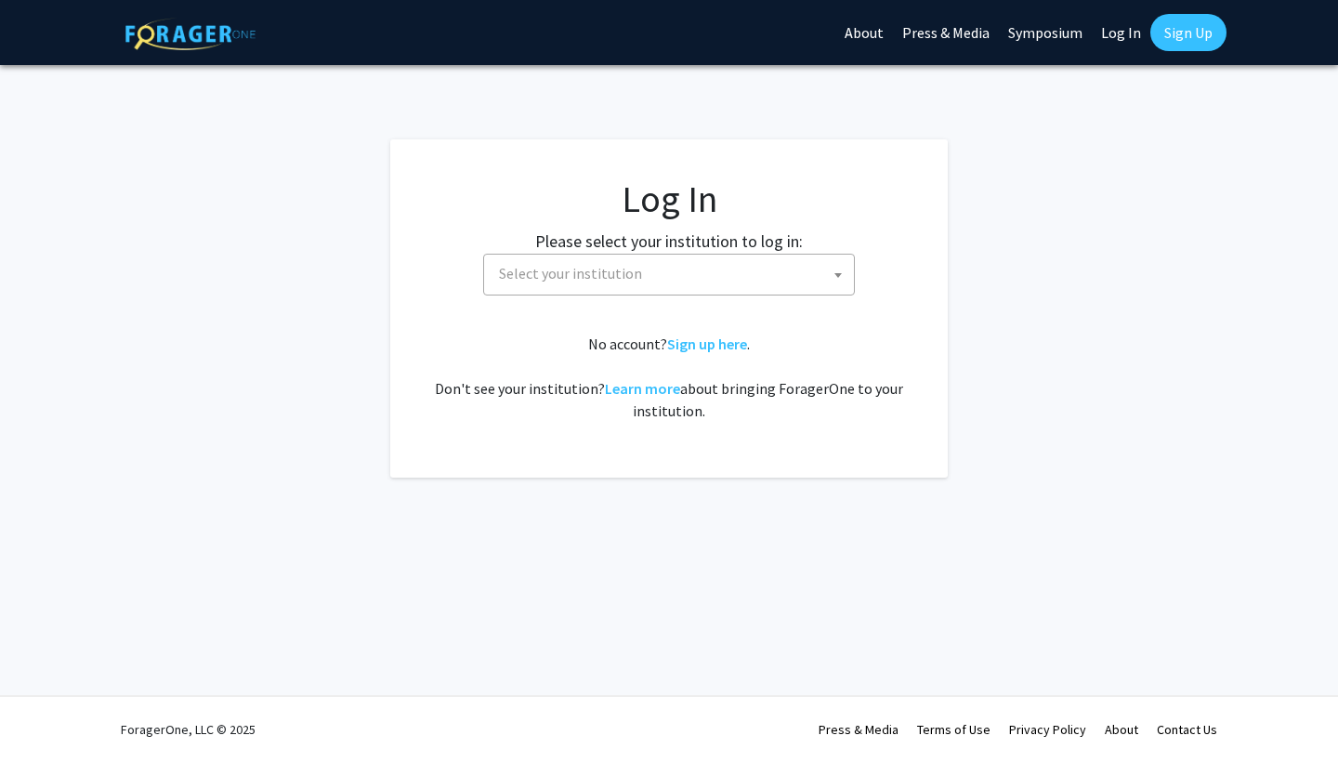  Describe the element at coordinates (858, 729) in the screenshot. I see `a: Press & Media` at that location.